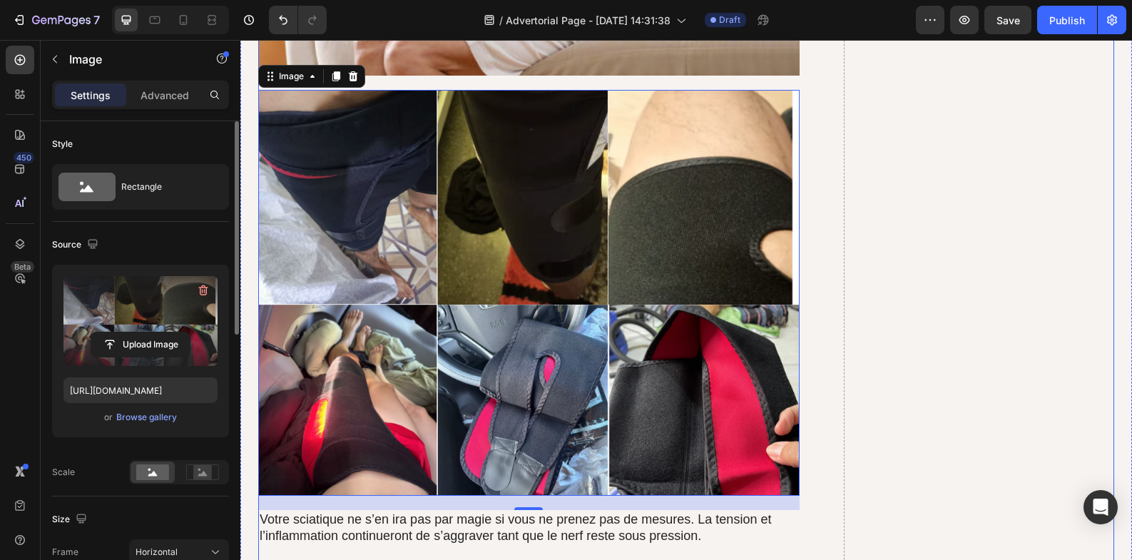 This screenshot has height=560, width=1132. I want to click on div: Browse gallery, so click(146, 417).